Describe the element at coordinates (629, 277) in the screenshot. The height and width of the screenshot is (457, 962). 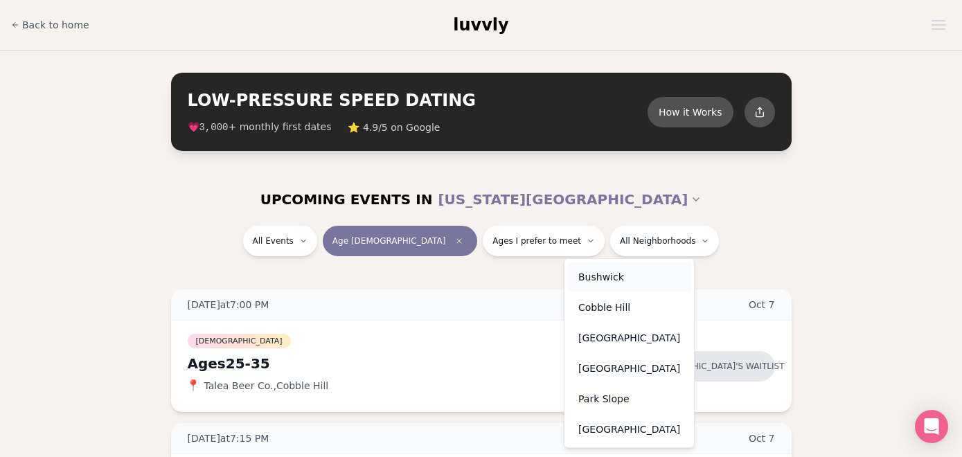
I see `div: Bushwick` at that location.